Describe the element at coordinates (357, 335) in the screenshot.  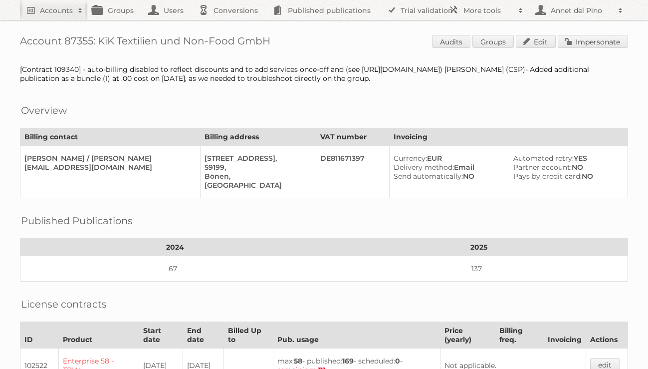
I see `th: Pub. usage` at that location.